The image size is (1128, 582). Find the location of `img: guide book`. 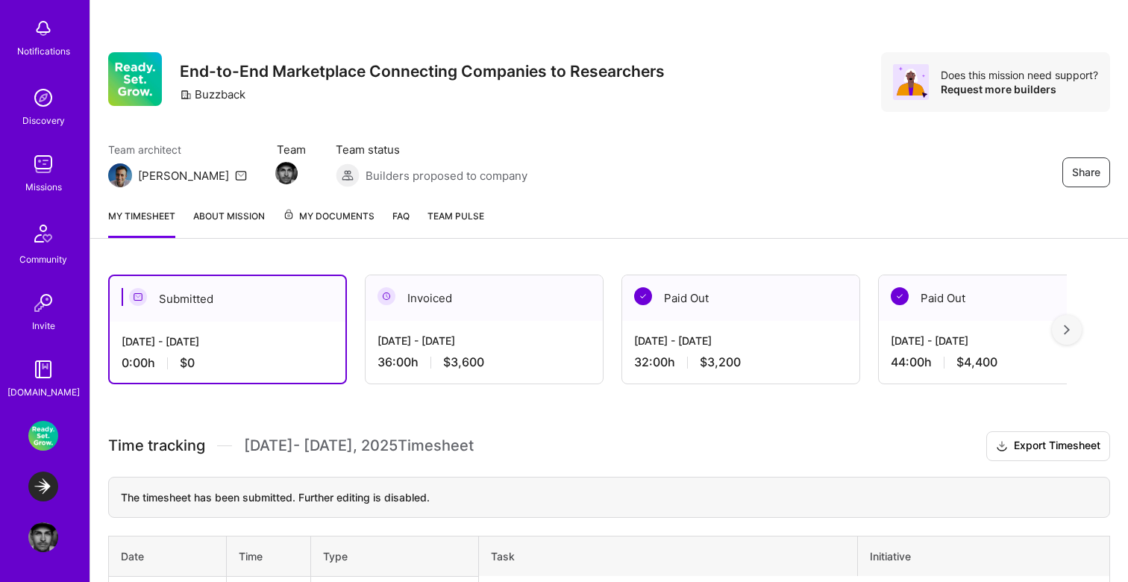

img: guide book is located at coordinates (43, 369).